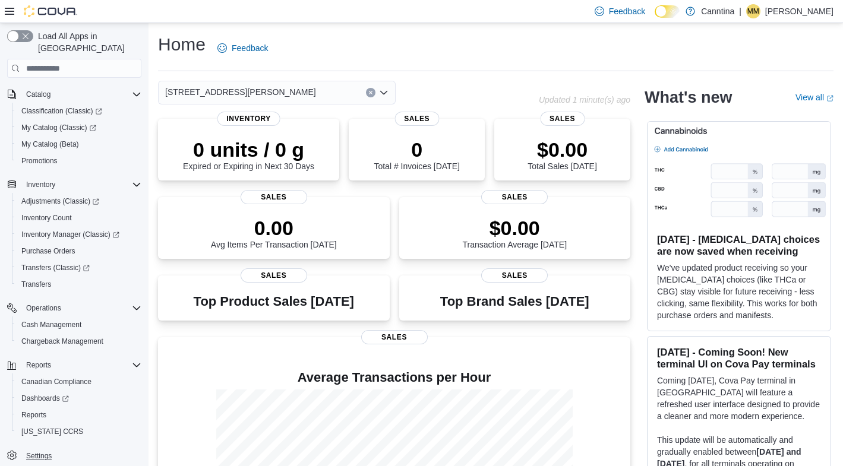 This screenshot has width=843, height=466. Describe the element at coordinates (56, 382) in the screenshot. I see `a: Canadian Compliance` at that location.